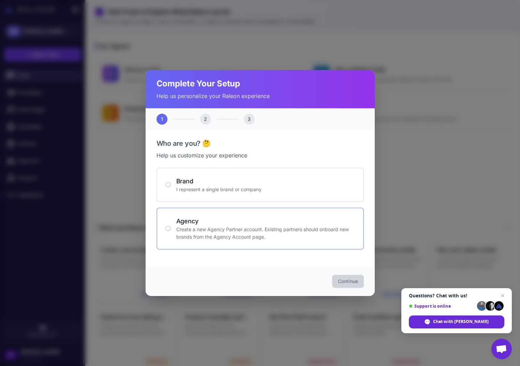 Image resolution: width=520 pixels, height=366 pixels. What do you see at coordinates (266, 181) in the screenshot?
I see `h4: Brand` at bounding box center [266, 181].